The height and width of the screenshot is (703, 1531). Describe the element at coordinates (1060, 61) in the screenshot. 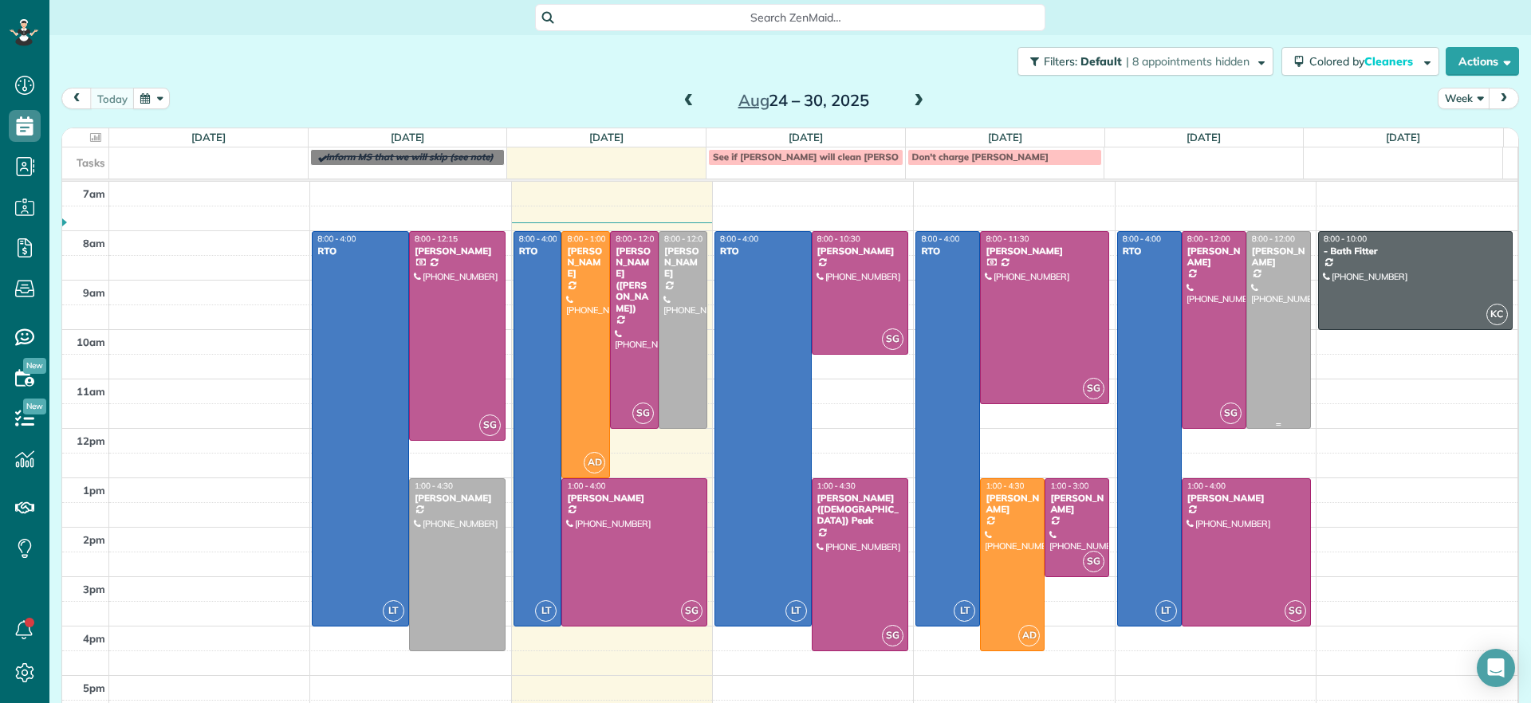

I see `span: Filters:` at that location.